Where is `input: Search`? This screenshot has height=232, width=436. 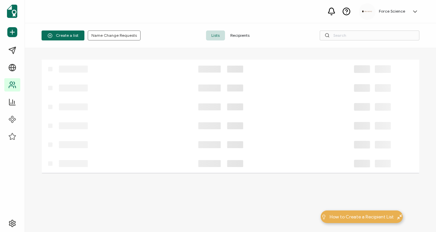
input: Search is located at coordinates (369, 36).